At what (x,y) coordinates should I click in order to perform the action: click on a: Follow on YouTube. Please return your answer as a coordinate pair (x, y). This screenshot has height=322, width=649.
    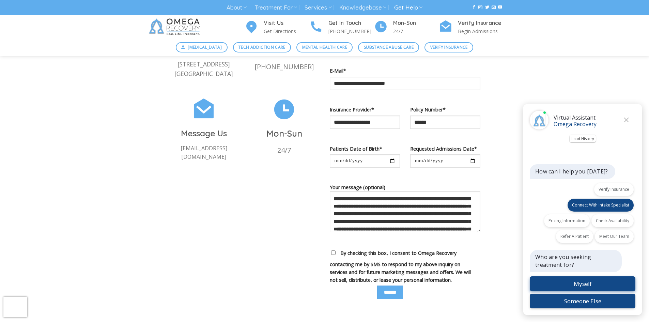
    Looking at the image, I should click on (500, 7).